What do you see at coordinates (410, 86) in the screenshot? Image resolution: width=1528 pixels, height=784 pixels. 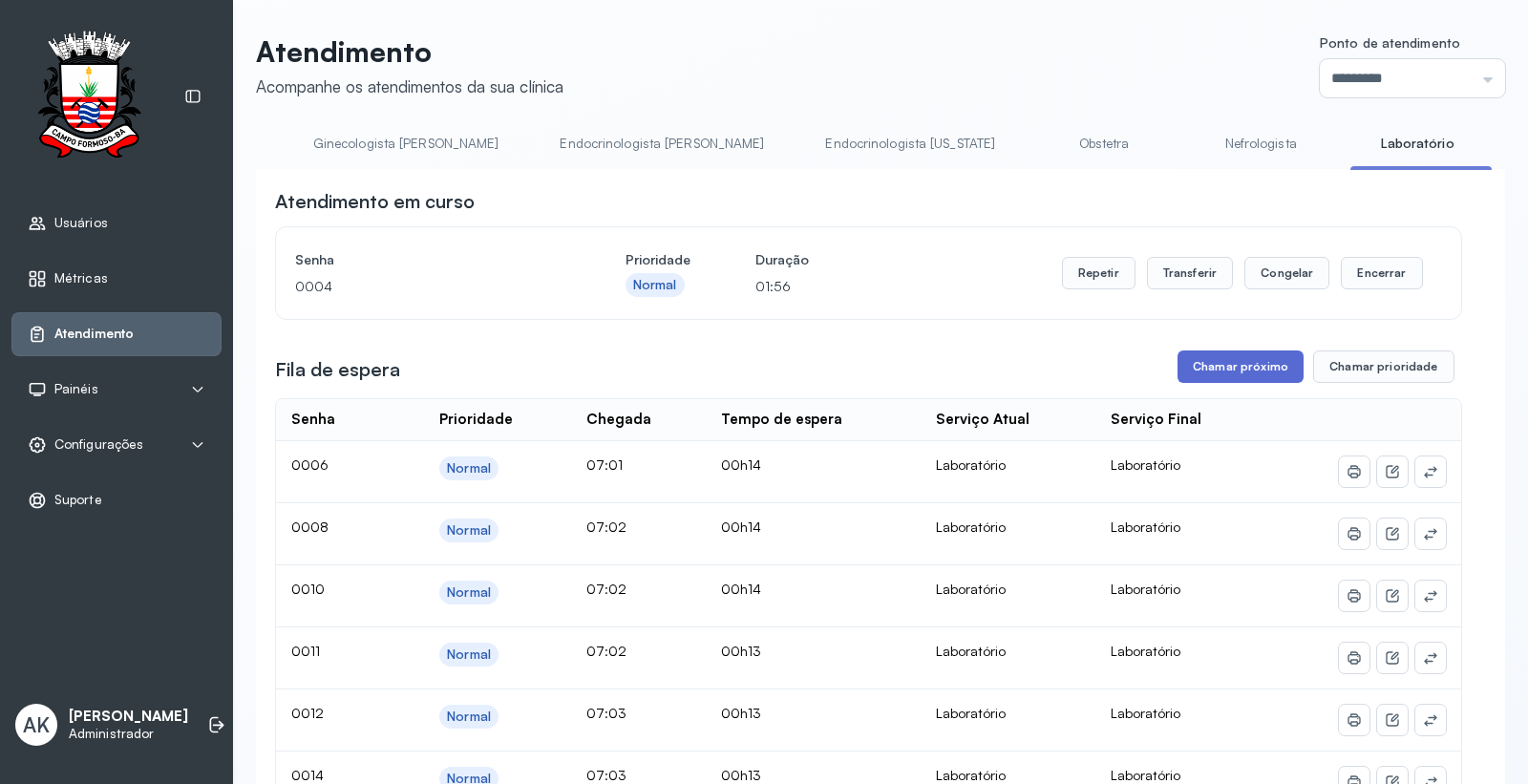 I see `div: Acompanhe os atendimentos da sua clínica` at bounding box center [410, 86].